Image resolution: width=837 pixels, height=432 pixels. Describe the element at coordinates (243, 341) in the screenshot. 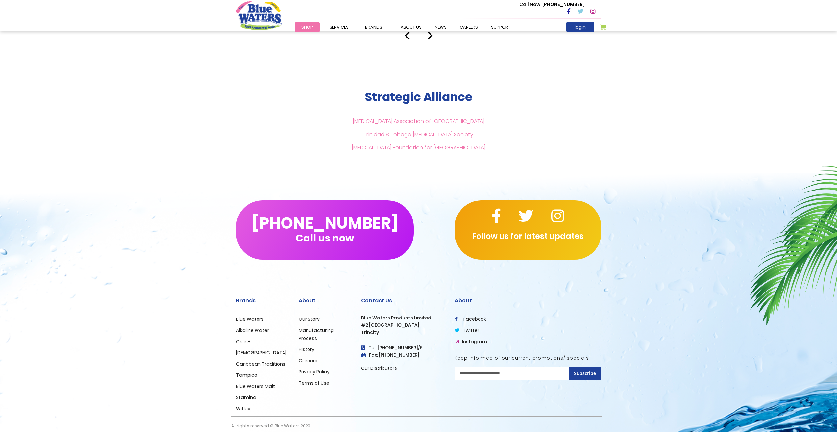

I see `a: Cran+` at that location.